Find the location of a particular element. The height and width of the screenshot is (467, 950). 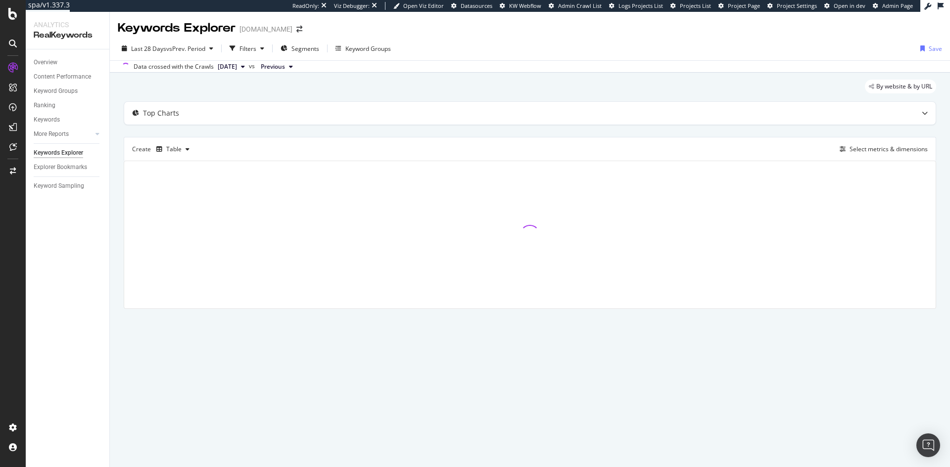

a: Admin Crawl List is located at coordinates (575, 6).